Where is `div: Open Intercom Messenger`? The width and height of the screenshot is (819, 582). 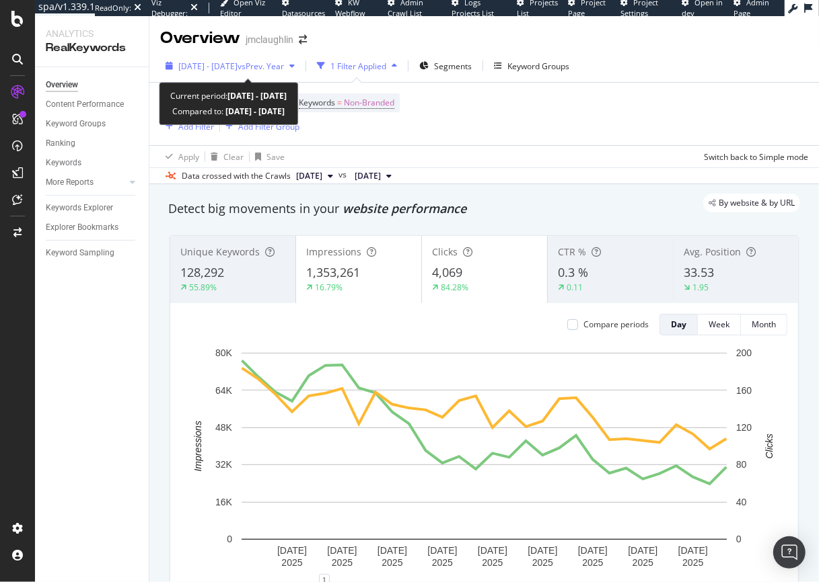 div: Open Intercom Messenger is located at coordinates (789, 553).